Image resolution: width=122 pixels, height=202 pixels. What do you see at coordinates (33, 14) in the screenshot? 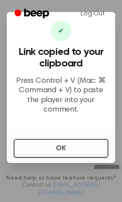
I see `a: Beep` at bounding box center [33, 14].